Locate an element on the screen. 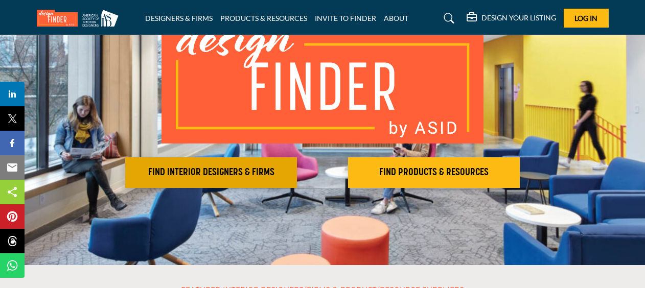  a: ABOUT is located at coordinates (396, 18).